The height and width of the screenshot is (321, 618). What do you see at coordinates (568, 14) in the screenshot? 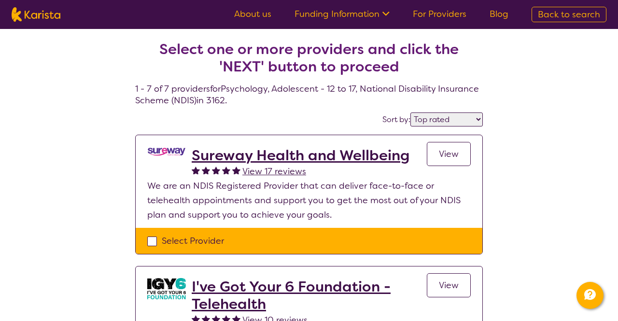
I see `a: Back to search` at bounding box center [568, 14].